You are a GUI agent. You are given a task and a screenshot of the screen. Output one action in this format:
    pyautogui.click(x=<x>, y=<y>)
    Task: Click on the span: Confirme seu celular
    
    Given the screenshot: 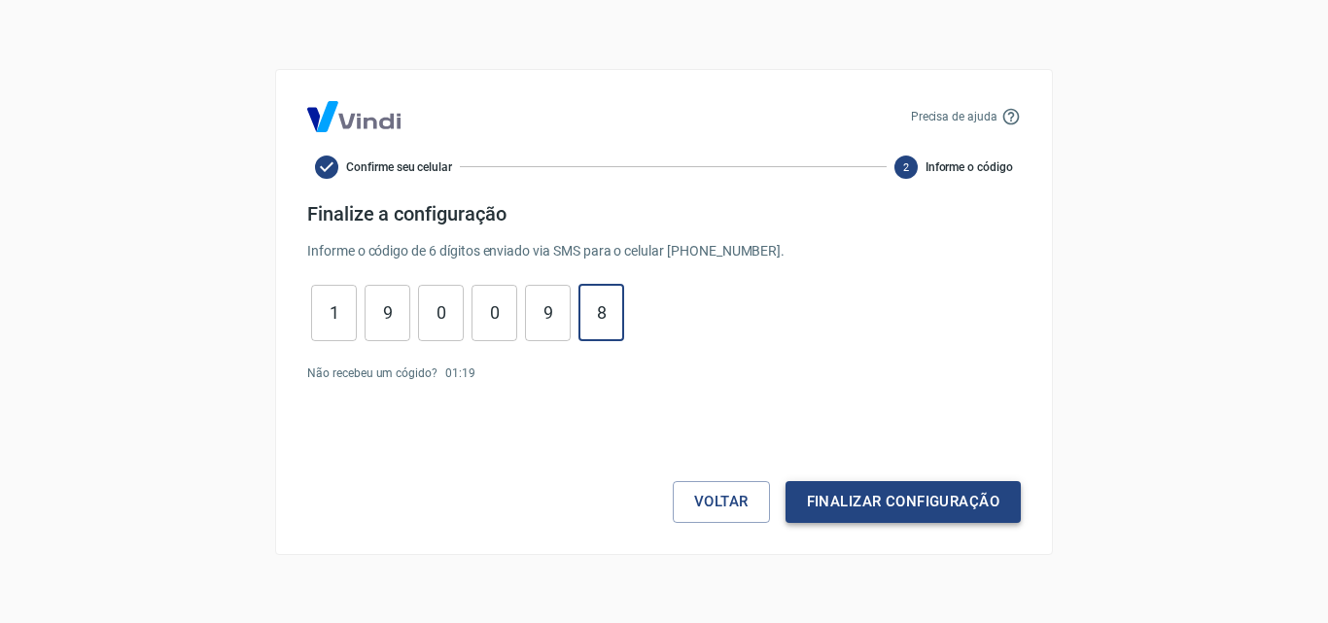 What is the action you would take?
    pyautogui.click(x=399, y=167)
    